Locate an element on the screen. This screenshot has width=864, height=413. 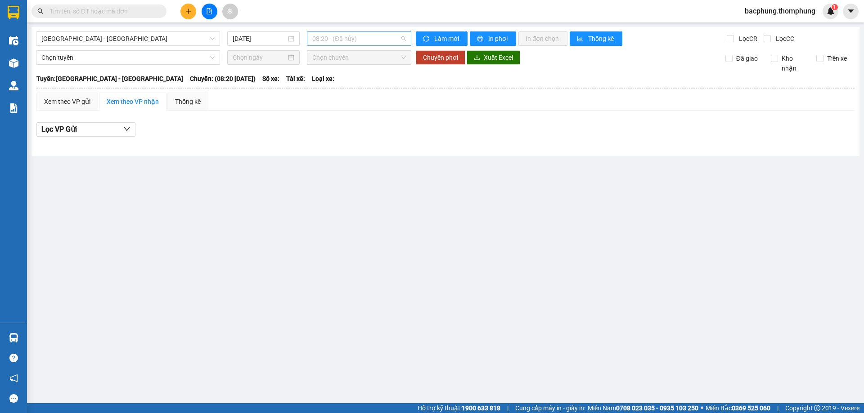
button: aim is located at coordinates (230, 11).